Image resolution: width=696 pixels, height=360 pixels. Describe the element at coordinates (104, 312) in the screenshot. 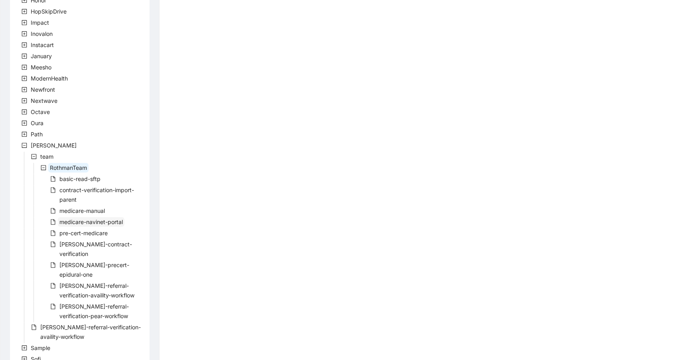

I see `span: rothman-referral-verification-pear-workflow` at that location.